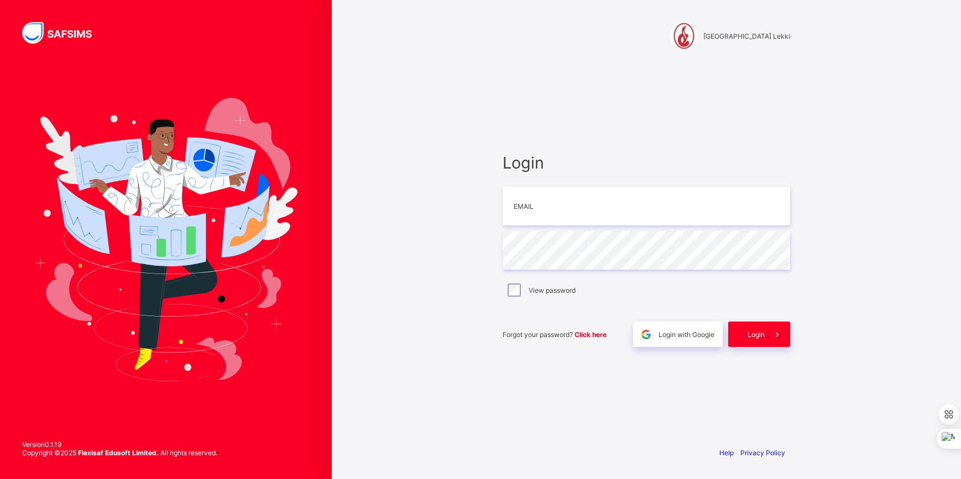  I want to click on a: Privacy Policy, so click(762, 453).